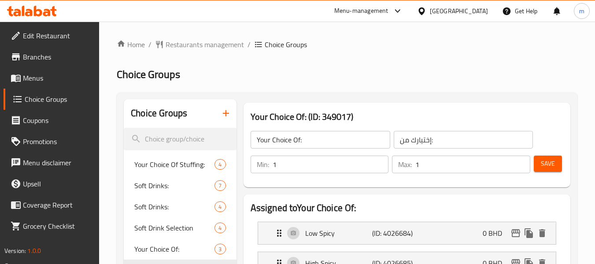 The height and width of the screenshot is (264, 595). Describe the element at coordinates (395, 233) in the screenshot. I see `p: (ID: 4026684)` at that location.